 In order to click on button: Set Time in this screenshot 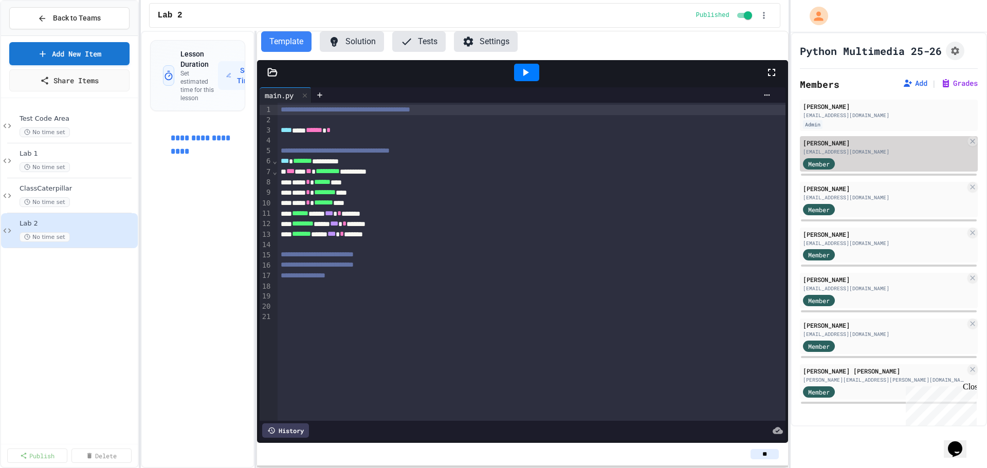, I will do `click(241, 76)`.